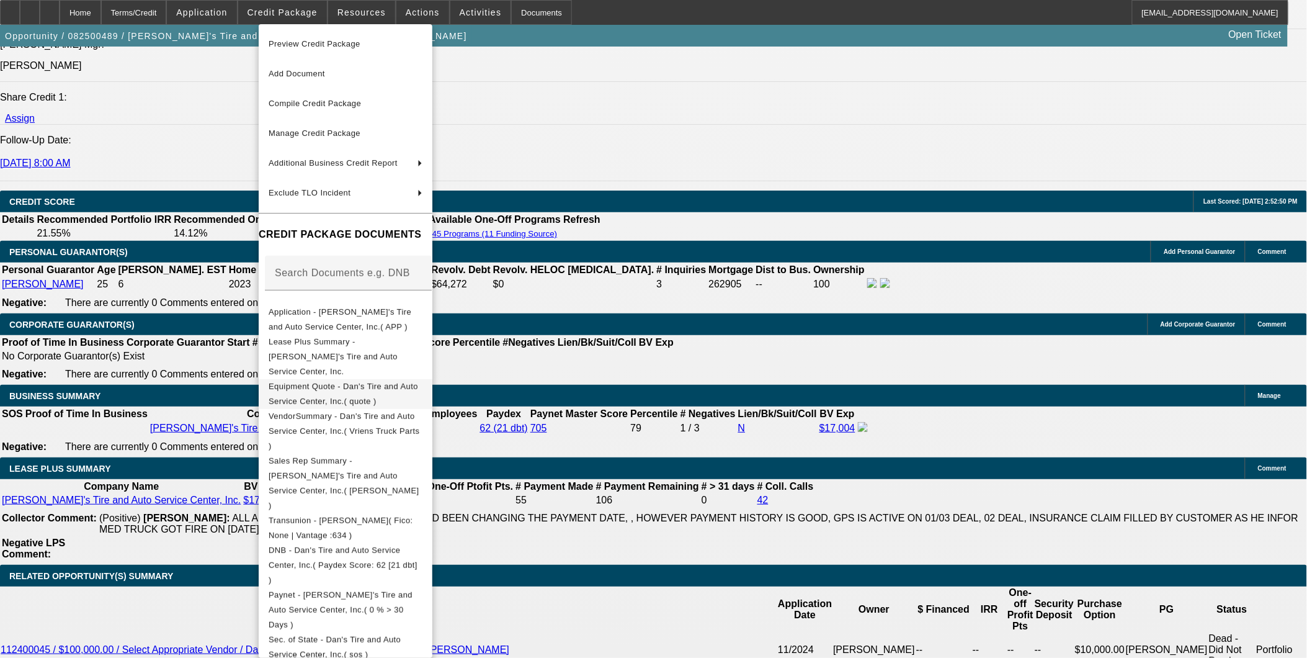 The height and width of the screenshot is (658, 1307). Describe the element at coordinates (346, 565) in the screenshot. I see `button: DNB - Dan's Tire and Auto Service Center, Inc.( Paydex Score: 62 [21 dbt] )` at that location.